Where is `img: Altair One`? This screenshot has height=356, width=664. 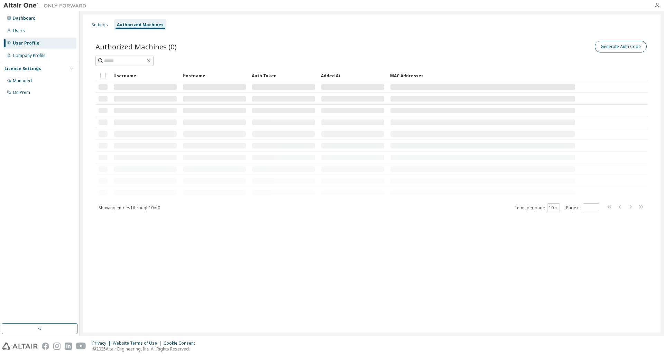
img: Altair One is located at coordinates (47, 6).